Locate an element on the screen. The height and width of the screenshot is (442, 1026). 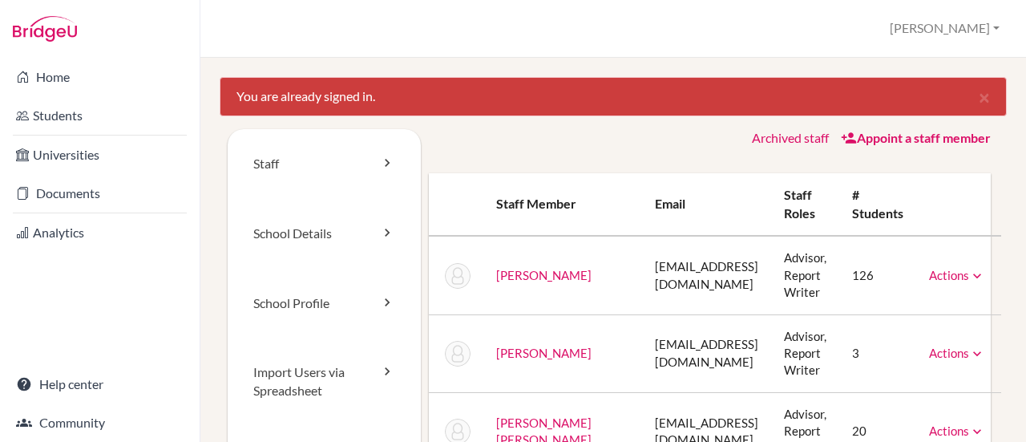
a: Home is located at coordinates (99, 77).